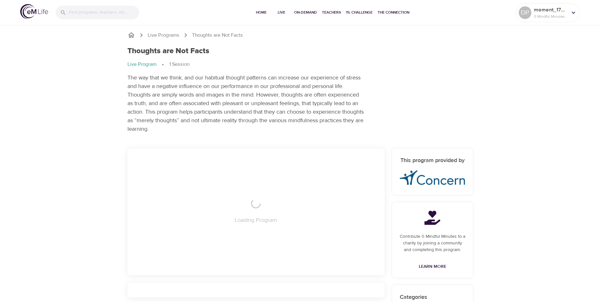 The width and height of the screenshot is (600, 302). What do you see at coordinates (246, 103) in the screenshot?
I see `p: The way that we think, and our habitual thought patterns can increase our experience of stress an...` at bounding box center [246, 103].